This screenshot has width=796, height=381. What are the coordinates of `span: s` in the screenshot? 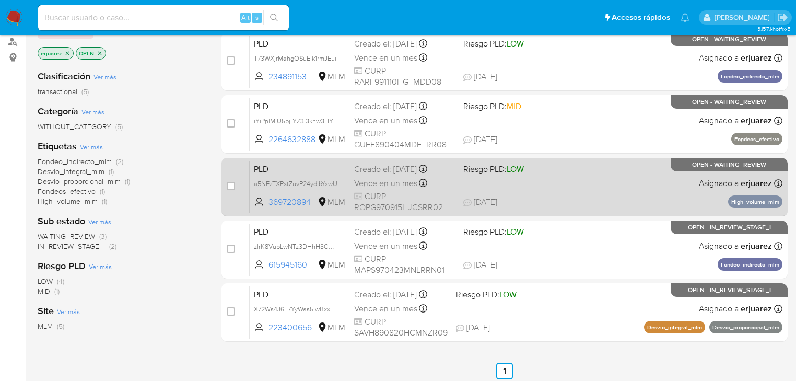 It's located at (257, 17).